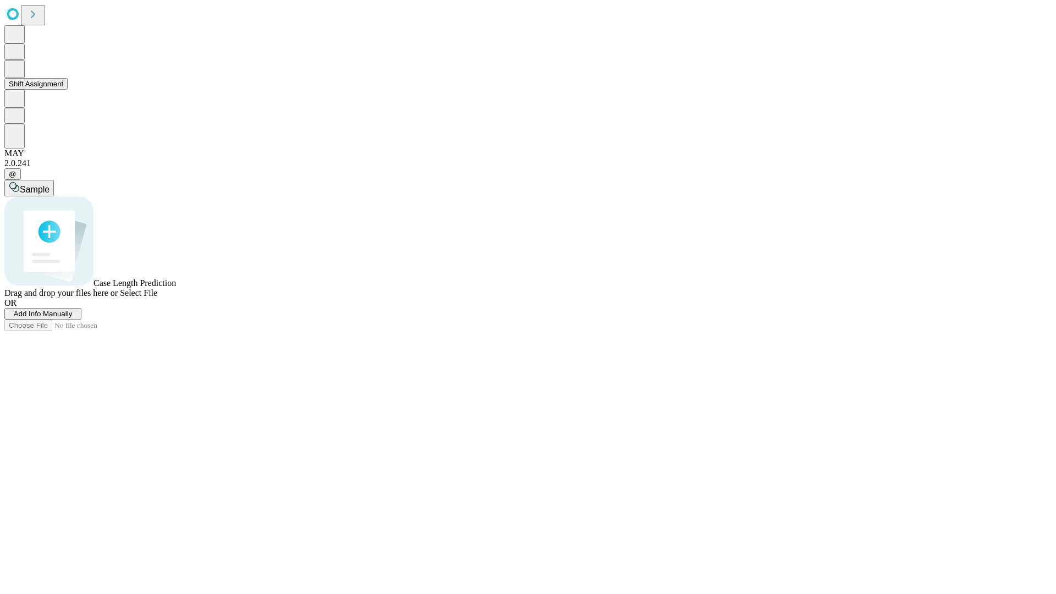 The width and height of the screenshot is (1056, 594). What do you see at coordinates (35, 189) in the screenshot?
I see `span: Sample` at bounding box center [35, 189].